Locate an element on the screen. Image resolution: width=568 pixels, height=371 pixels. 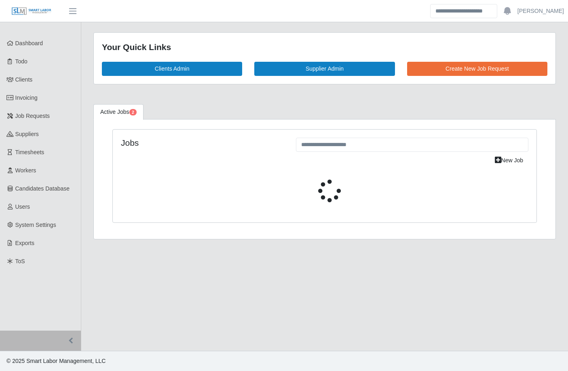
span: Pending Jobs is located at coordinates (133, 112).